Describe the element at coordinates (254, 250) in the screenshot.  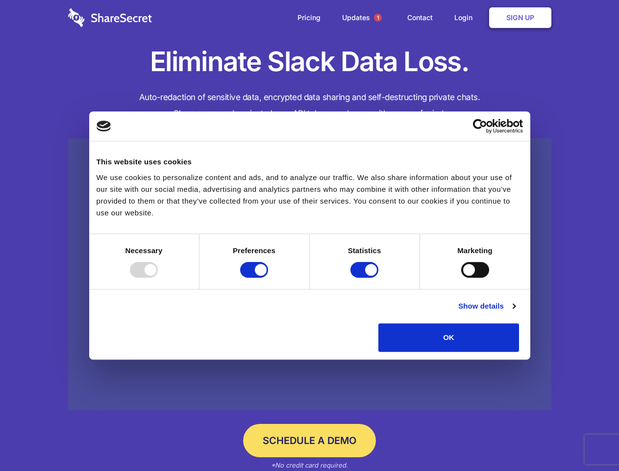
I see `strong: Preferences` at that location.